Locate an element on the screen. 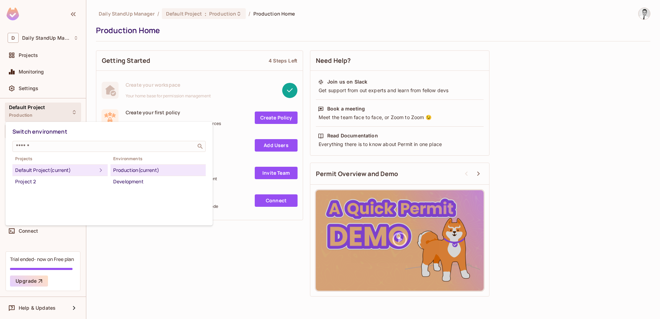 The height and width of the screenshot is (319, 660). span: Environments is located at coordinates (158, 159).